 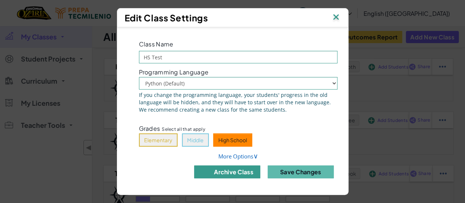 I want to click on button: archive class, so click(x=227, y=171).